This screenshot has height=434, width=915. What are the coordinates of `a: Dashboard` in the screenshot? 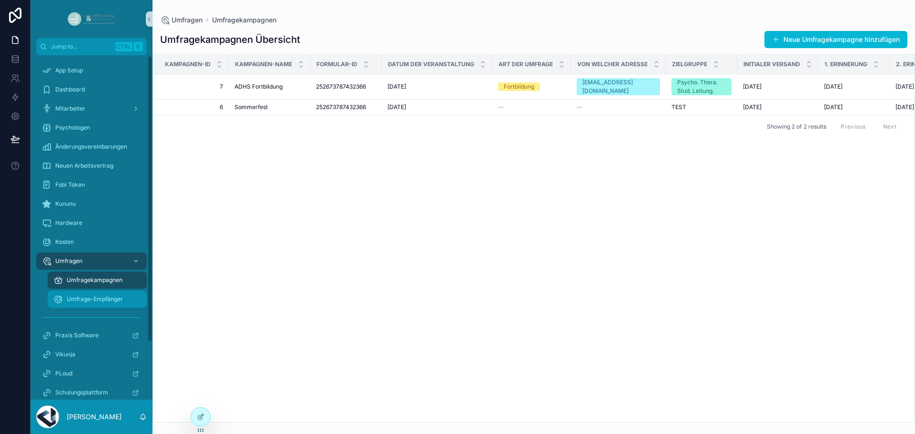 It's located at (92, 90).